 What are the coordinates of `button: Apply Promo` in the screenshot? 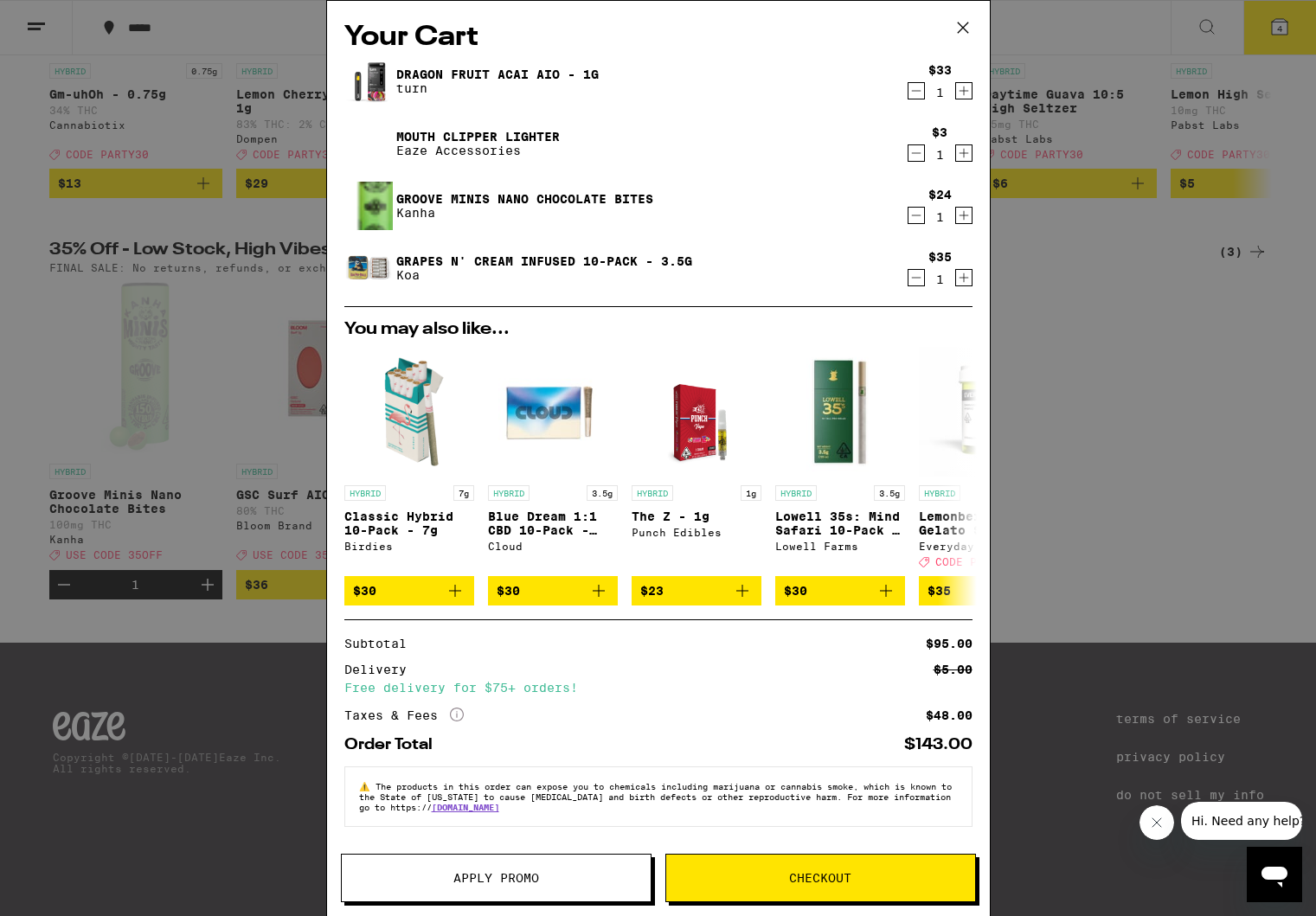 It's located at (496, 878).